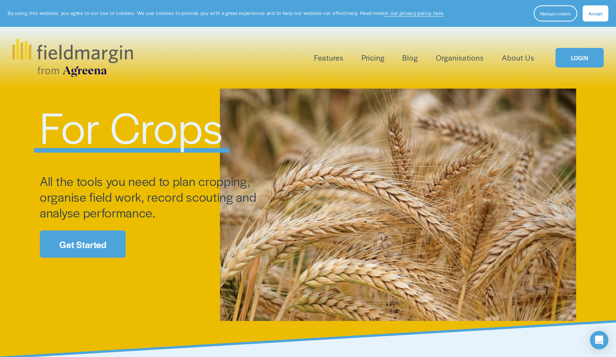 The width and height of the screenshot is (616, 357). What do you see at coordinates (410, 58) in the screenshot?
I see `a: Blog` at bounding box center [410, 58].